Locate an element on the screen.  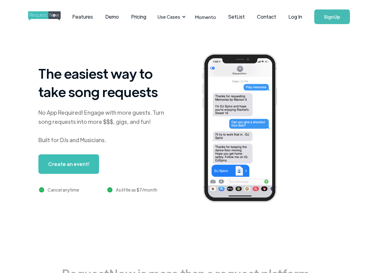
img: requestnow logo is located at coordinates (50, 16).